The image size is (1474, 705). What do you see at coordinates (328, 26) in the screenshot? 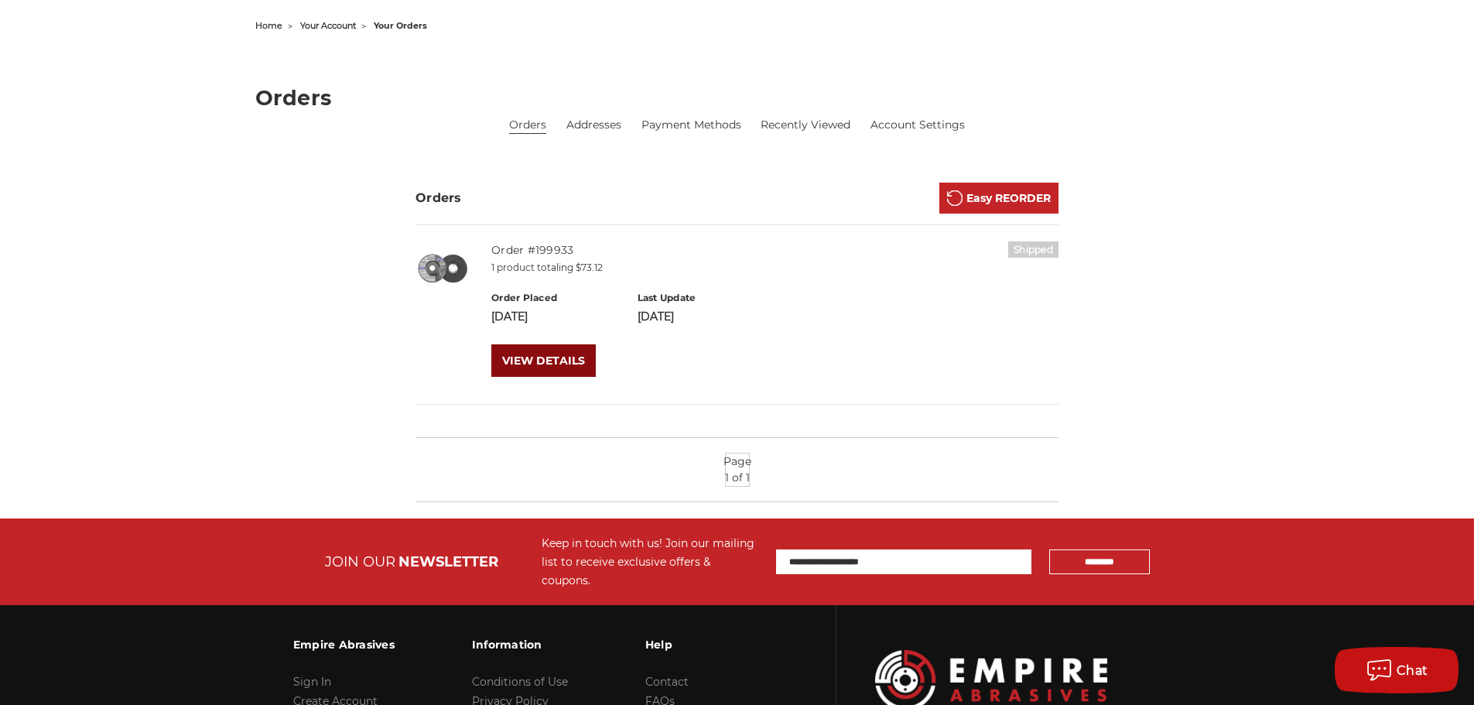
I see `span: your account` at bounding box center [328, 26].